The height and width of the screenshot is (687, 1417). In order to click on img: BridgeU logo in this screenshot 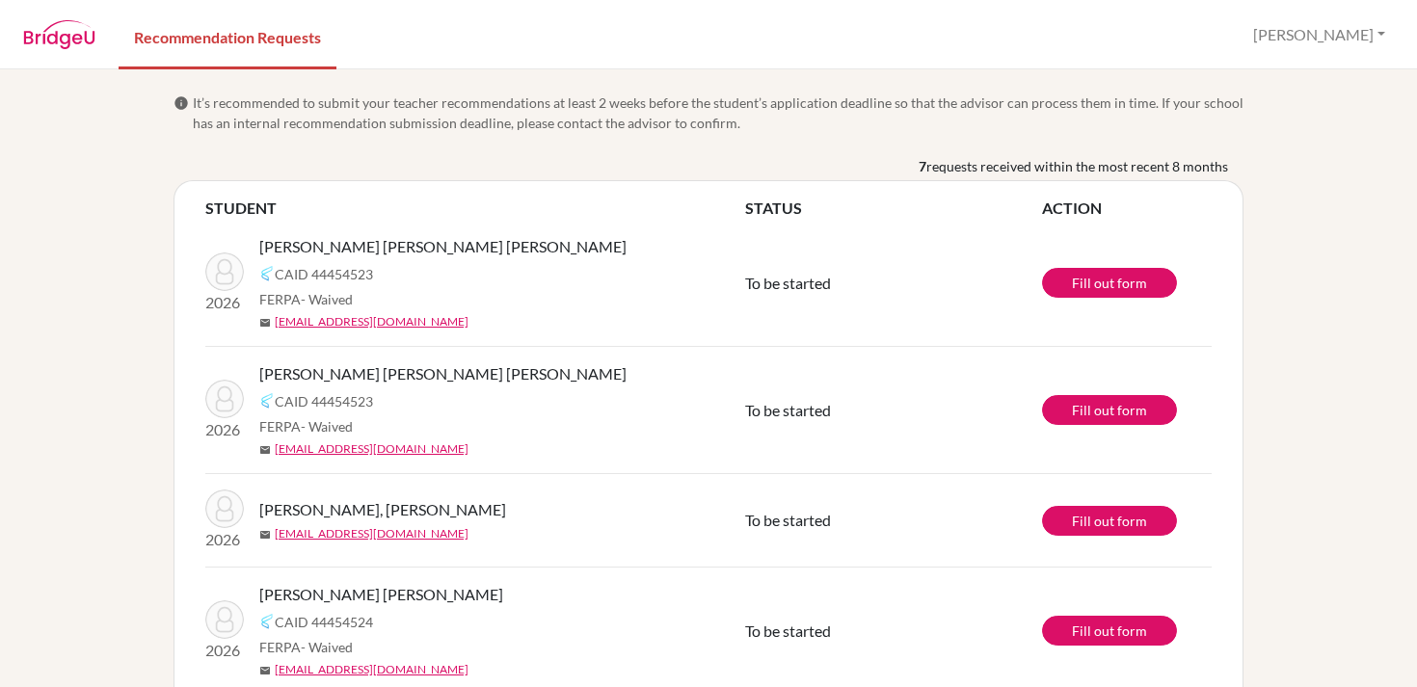, I will do `click(59, 35)`.